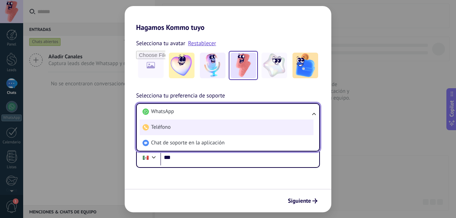 The height and width of the screenshot is (218, 456). What do you see at coordinates (182, 66) in the screenshot?
I see `img: -1.jpeg` at bounding box center [182, 66].